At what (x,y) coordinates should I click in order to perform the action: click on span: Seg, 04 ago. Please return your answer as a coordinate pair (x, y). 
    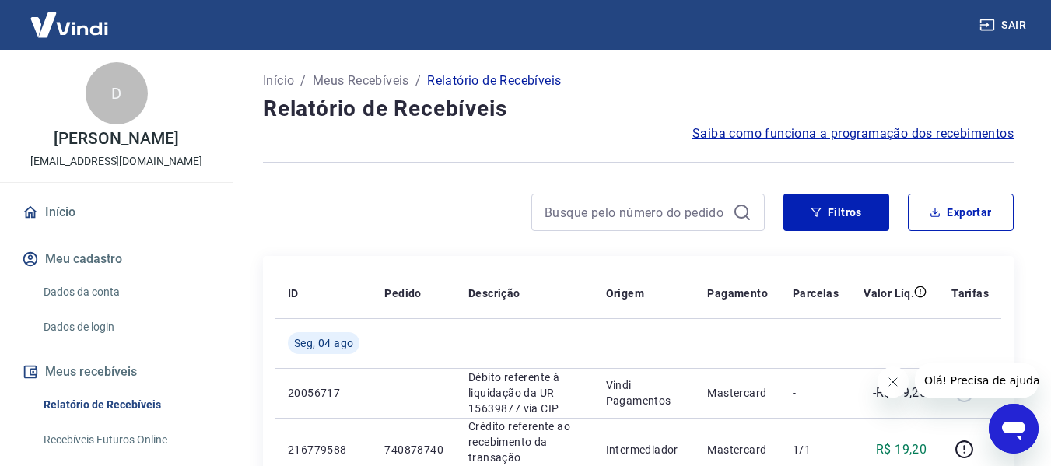
    Looking at the image, I should click on (323, 343).